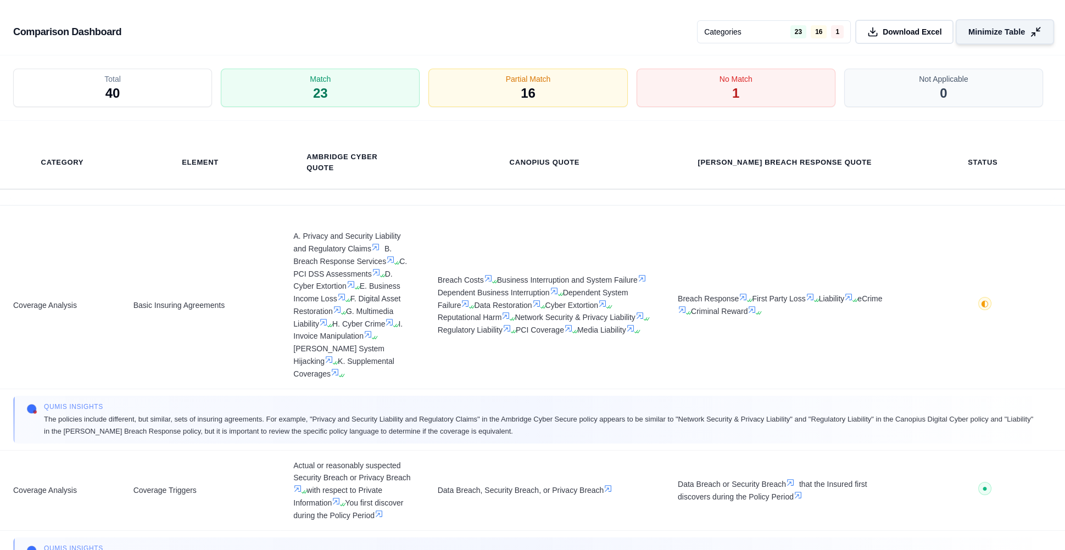 The image size is (1065, 550). I want to click on span: Actual or reasonably suspected Security Breach or Privacy Breach with respect to Private Informat..., so click(352, 491).